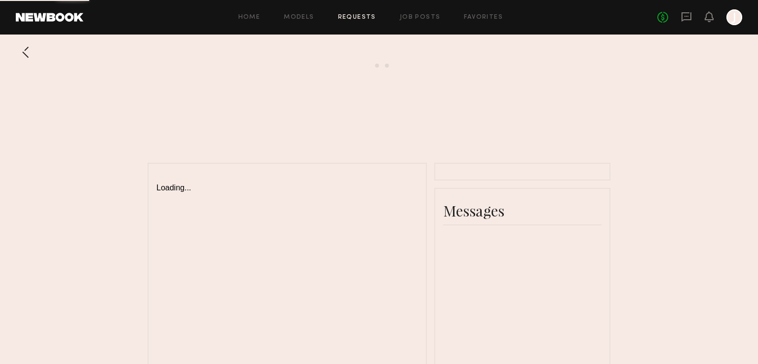 Image resolution: width=758 pixels, height=364 pixels. Describe the element at coordinates (420, 17) in the screenshot. I see `a: Job Posts` at that location.